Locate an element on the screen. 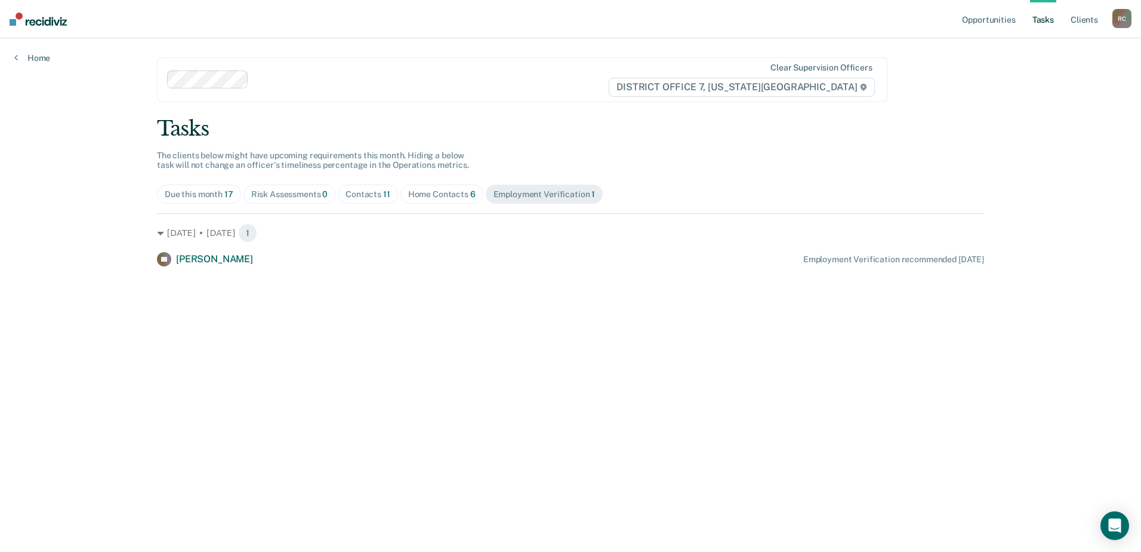 Image resolution: width=1141 pixels, height=552 pixels. div: R C is located at coordinates (1122, 19).